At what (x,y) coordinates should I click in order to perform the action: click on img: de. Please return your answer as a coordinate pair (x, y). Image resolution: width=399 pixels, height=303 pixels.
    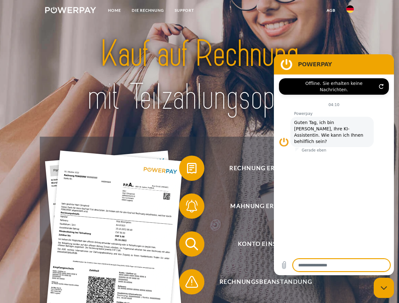
    Looking at the image, I should click on (350, 9).